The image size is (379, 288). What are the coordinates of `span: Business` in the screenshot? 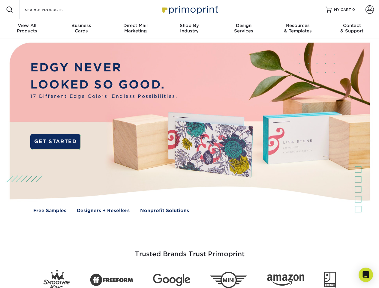 It's located at (81, 26).